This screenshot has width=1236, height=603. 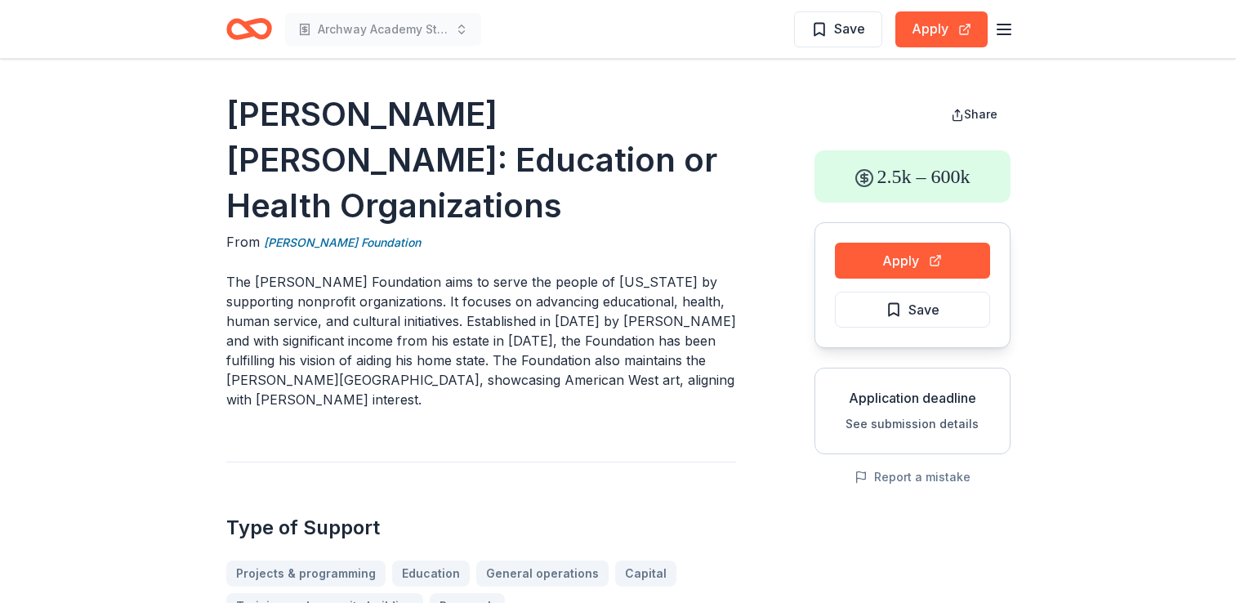 I want to click on a: General operations, so click(x=542, y=573).